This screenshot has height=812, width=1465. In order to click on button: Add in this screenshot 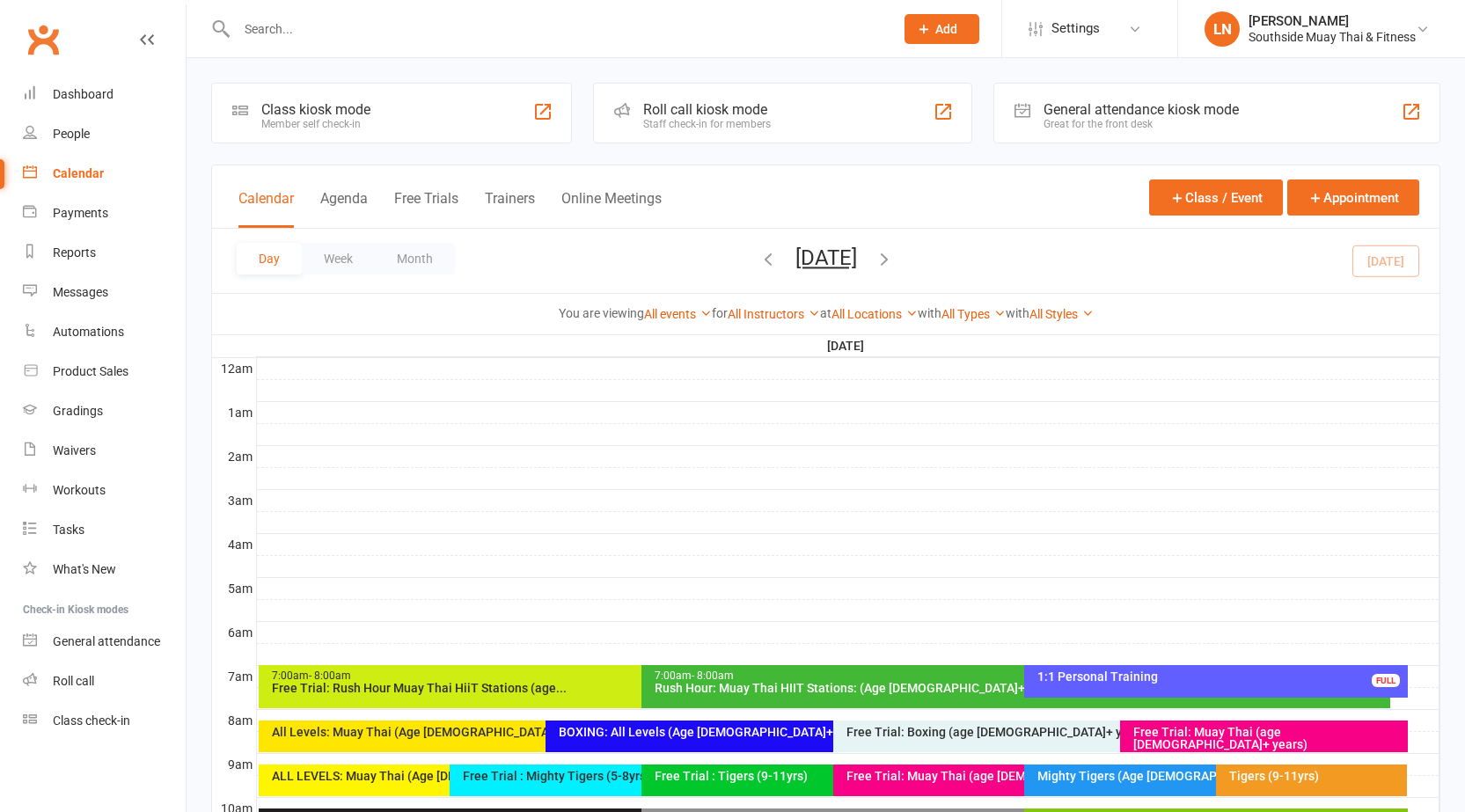, I will do `click(941, 29)`.